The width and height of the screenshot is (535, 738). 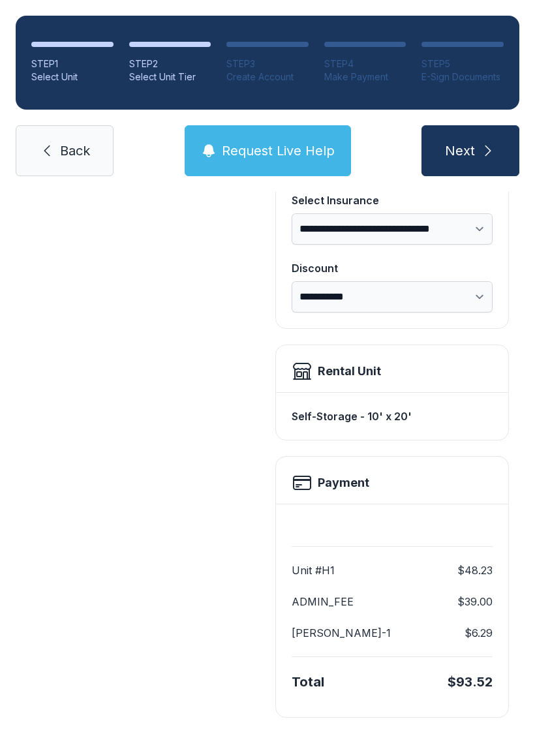 I want to click on select: Discount, so click(x=392, y=297).